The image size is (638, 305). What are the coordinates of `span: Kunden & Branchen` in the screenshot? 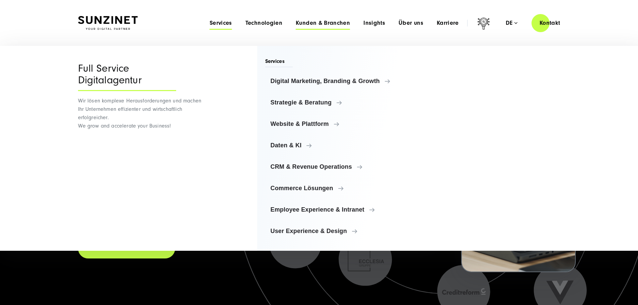 It's located at (323, 23).